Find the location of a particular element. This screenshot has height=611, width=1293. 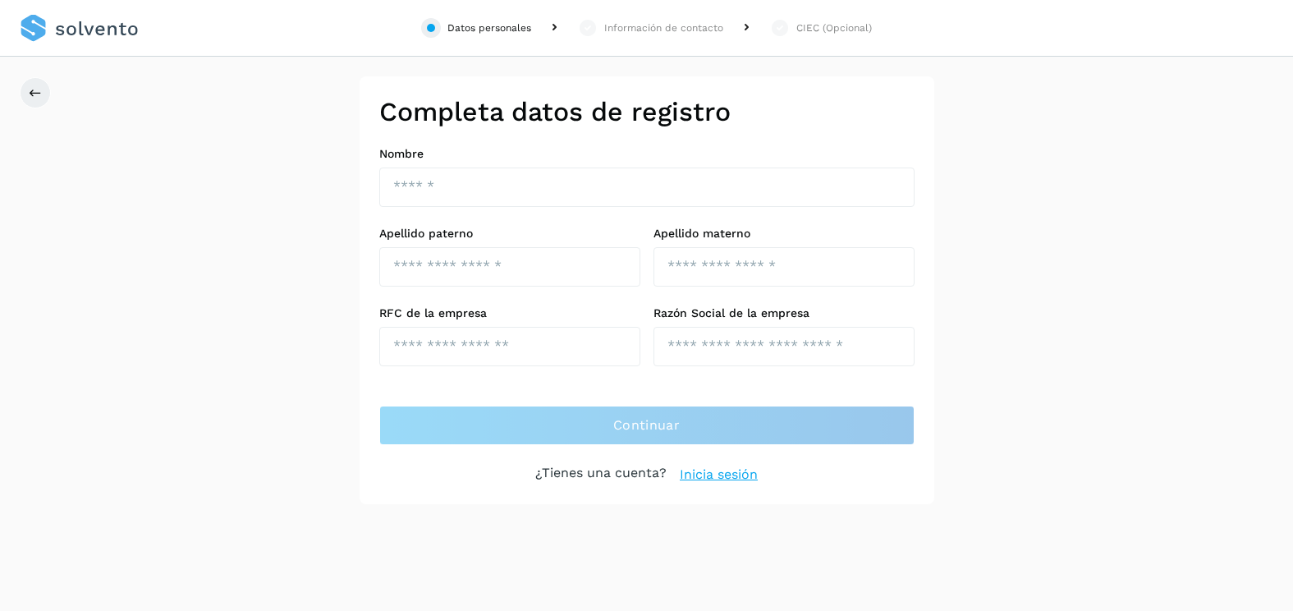

a: Inicia sesión is located at coordinates (718, 474).